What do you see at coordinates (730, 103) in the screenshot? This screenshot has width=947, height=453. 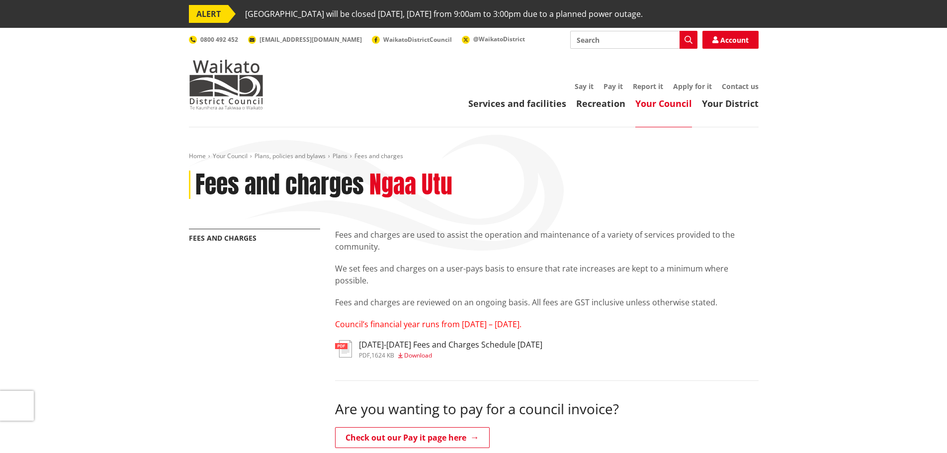 I see `a: Your District` at bounding box center [730, 103].